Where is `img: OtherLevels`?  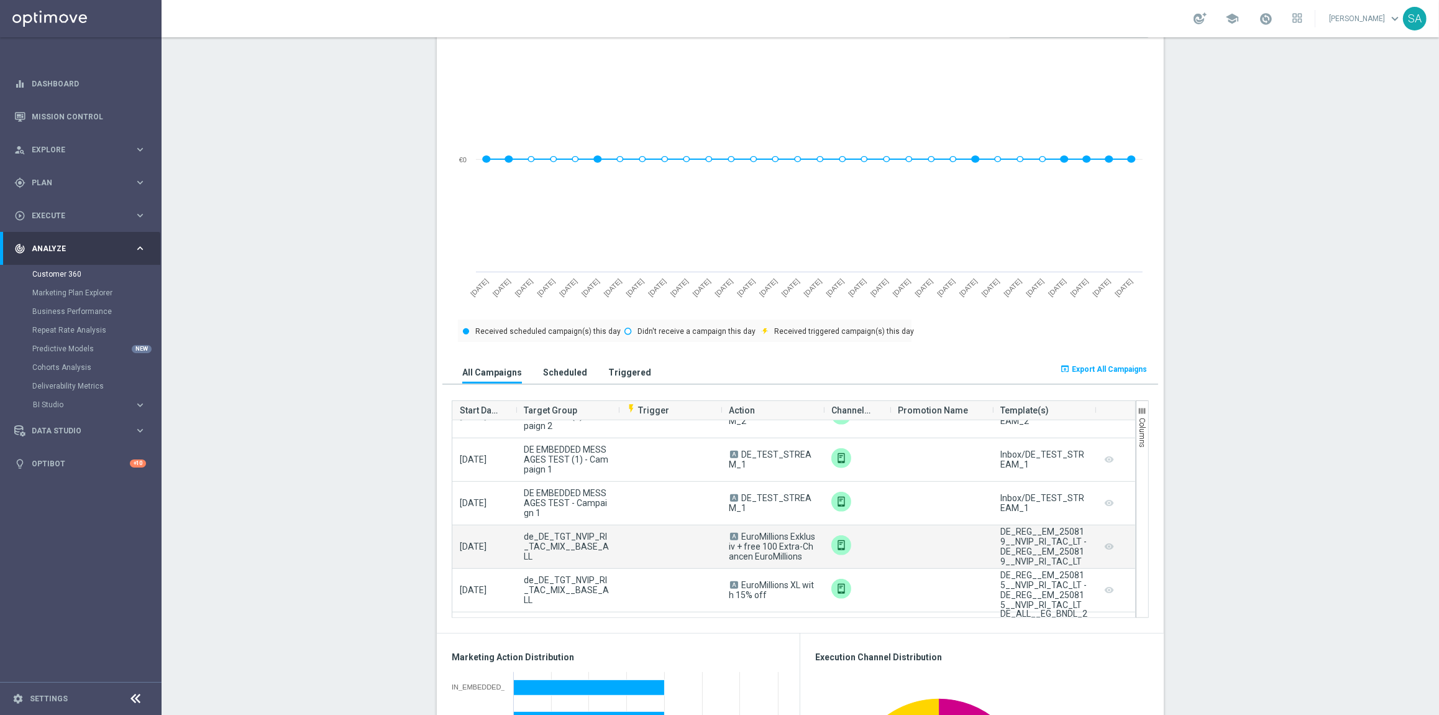 img: OtherLevels is located at coordinates (842, 589).